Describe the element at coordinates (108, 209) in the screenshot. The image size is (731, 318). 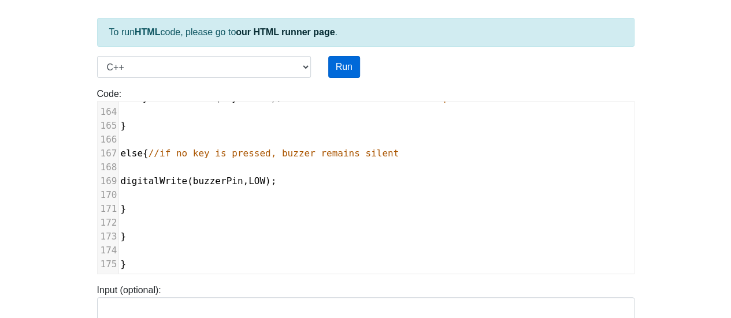
I see `div: 171` at that location.